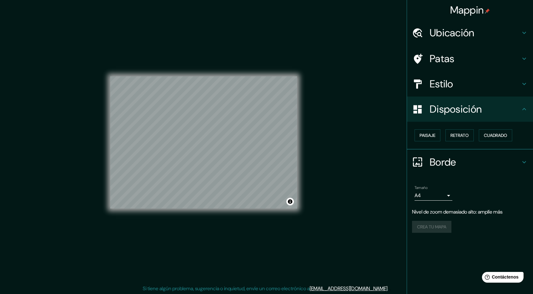 The height and width of the screenshot is (294, 533). What do you see at coordinates (442, 59) in the screenshot?
I see `font: Patas` at bounding box center [442, 59].